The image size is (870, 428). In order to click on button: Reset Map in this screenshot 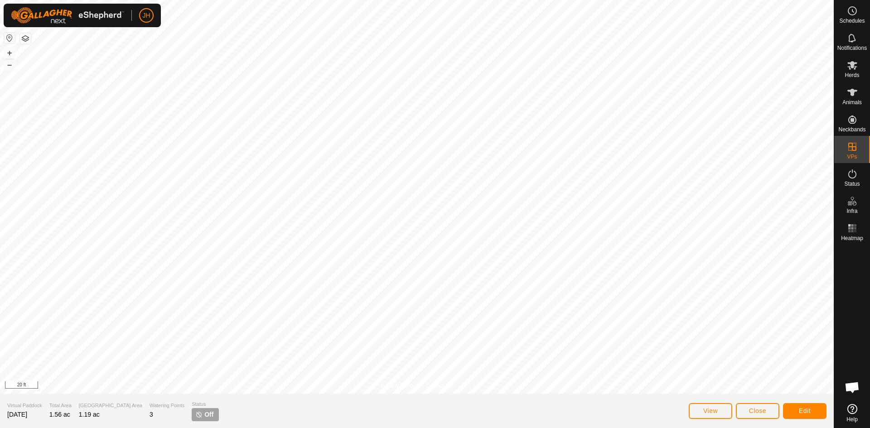, I will do `click(10, 38)`.